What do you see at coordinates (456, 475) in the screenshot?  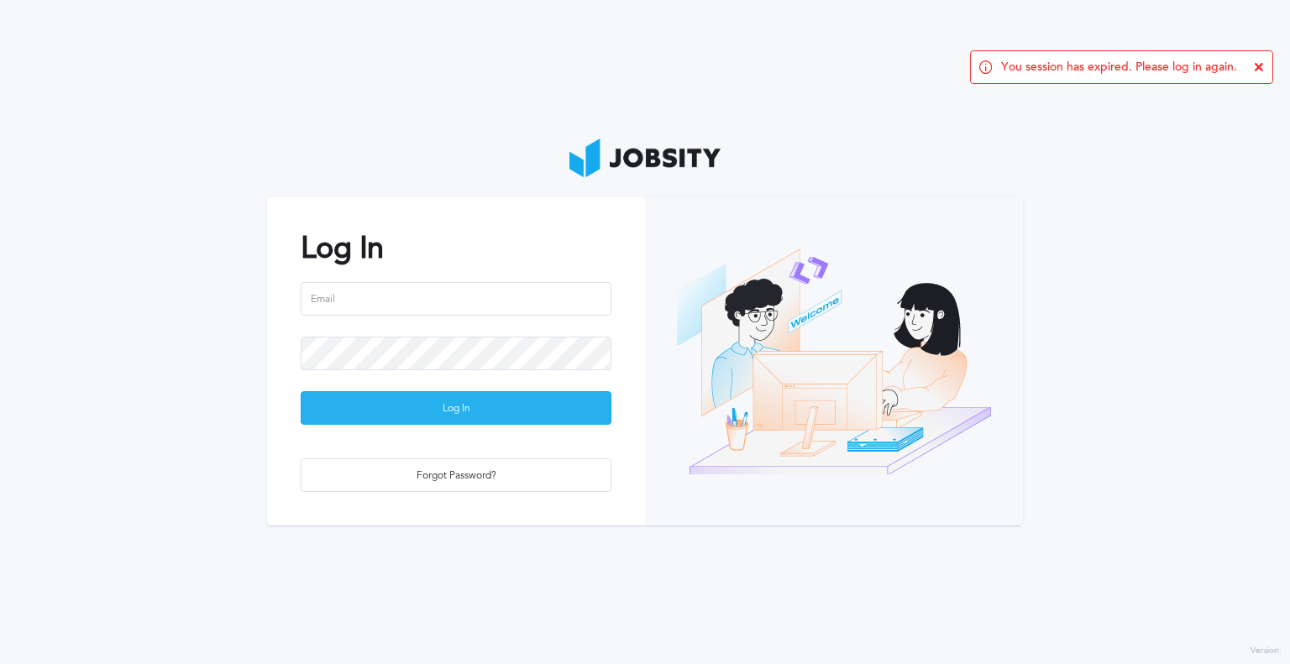 I see `button: Forgot Password?` at bounding box center [456, 475].